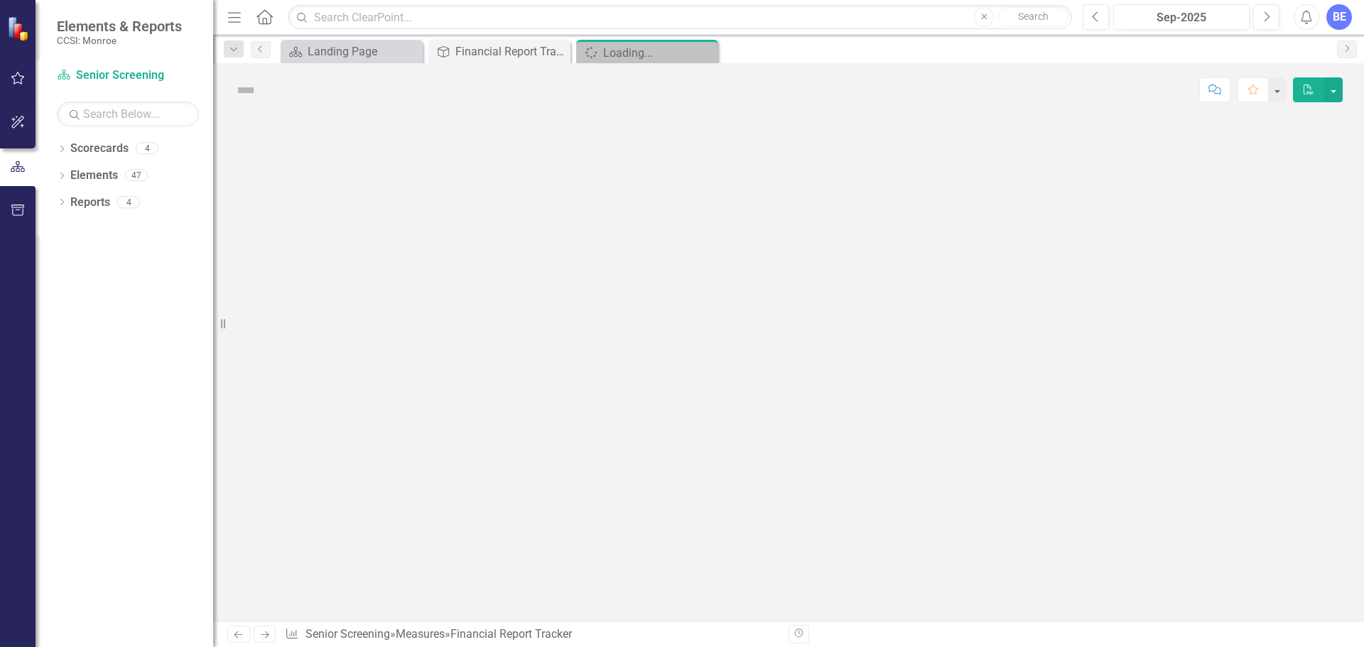 This screenshot has width=1364, height=647. I want to click on a: Measures, so click(420, 634).